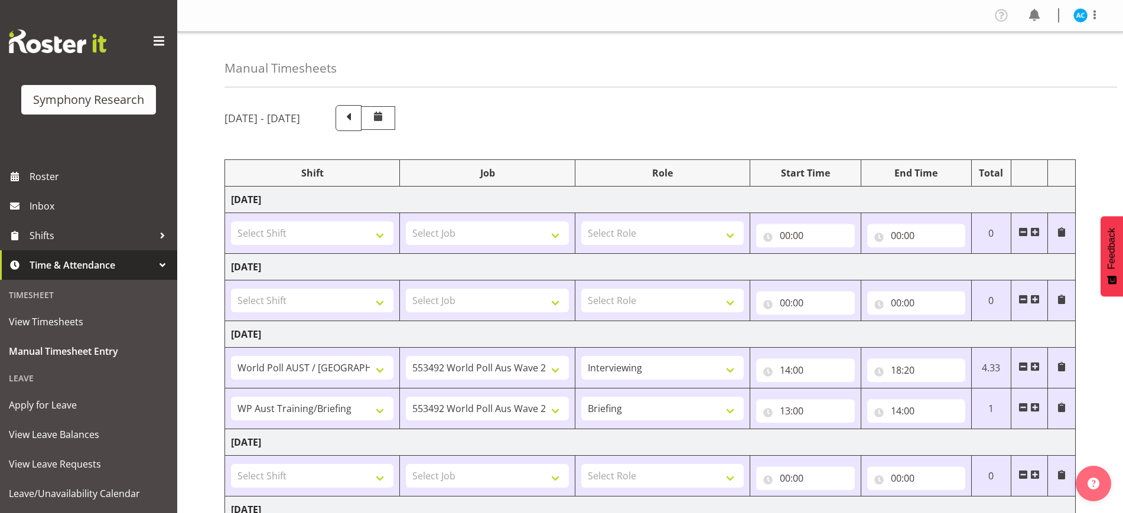 The image size is (1123, 513). What do you see at coordinates (89, 322) in the screenshot?
I see `span: View Timesheets` at bounding box center [89, 322].